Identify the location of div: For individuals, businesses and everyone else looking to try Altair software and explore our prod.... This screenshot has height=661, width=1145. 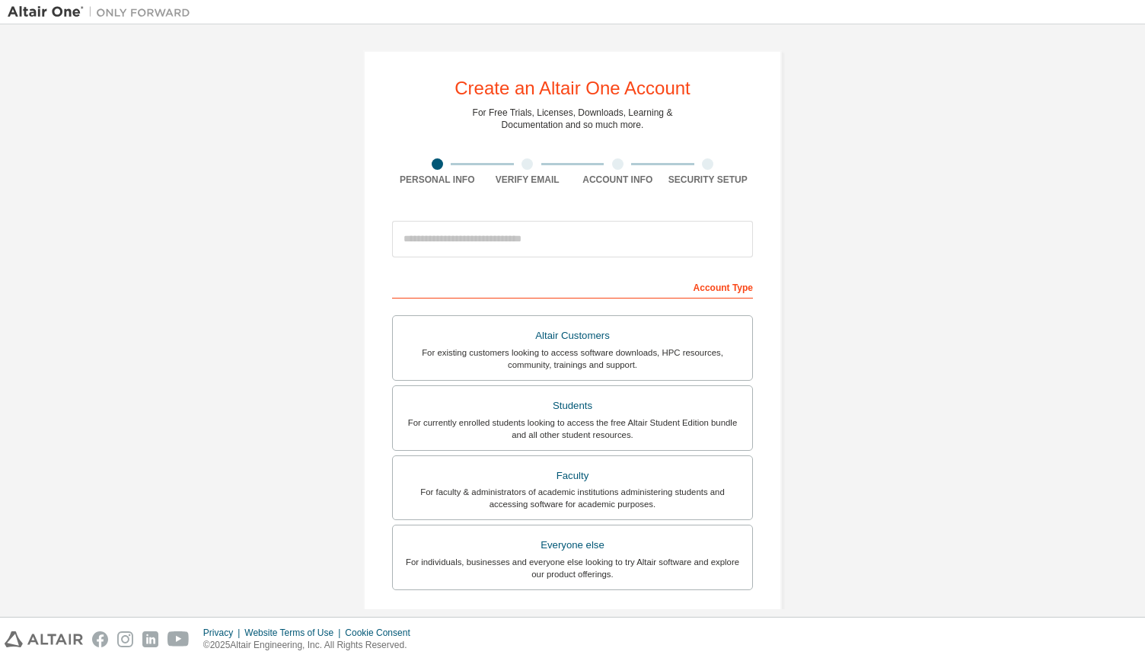
(573, 568).